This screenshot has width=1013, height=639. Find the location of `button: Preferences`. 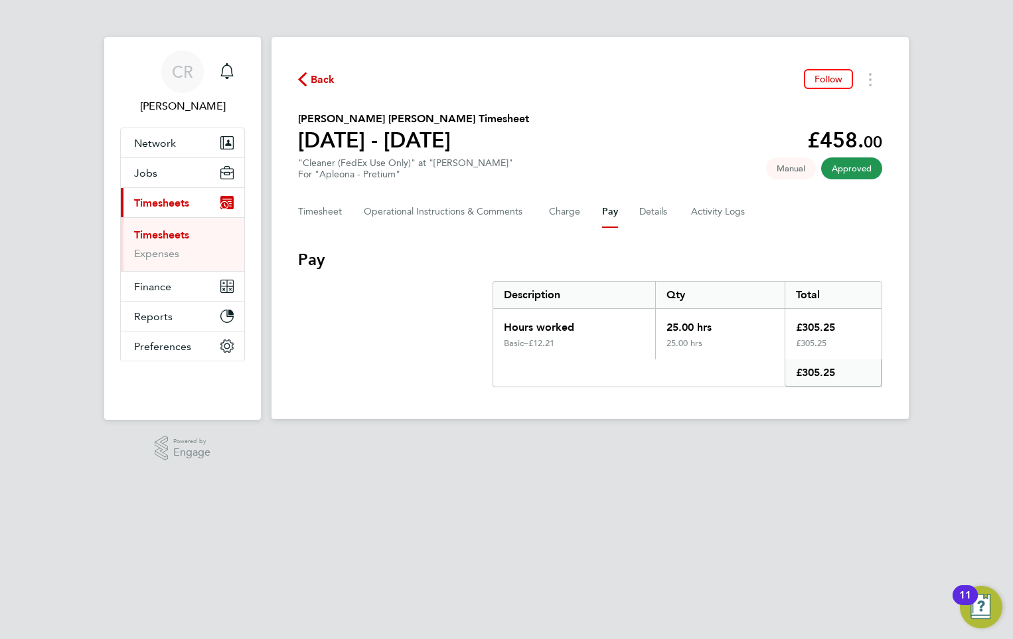

button: Preferences is located at coordinates (183, 346).